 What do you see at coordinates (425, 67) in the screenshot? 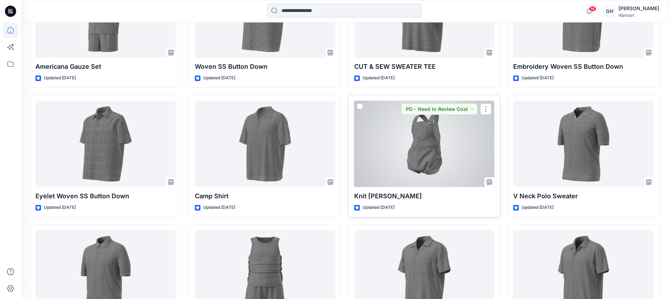
I see `p: CUT & SEW SWEATER TEE` at bounding box center [425, 67].